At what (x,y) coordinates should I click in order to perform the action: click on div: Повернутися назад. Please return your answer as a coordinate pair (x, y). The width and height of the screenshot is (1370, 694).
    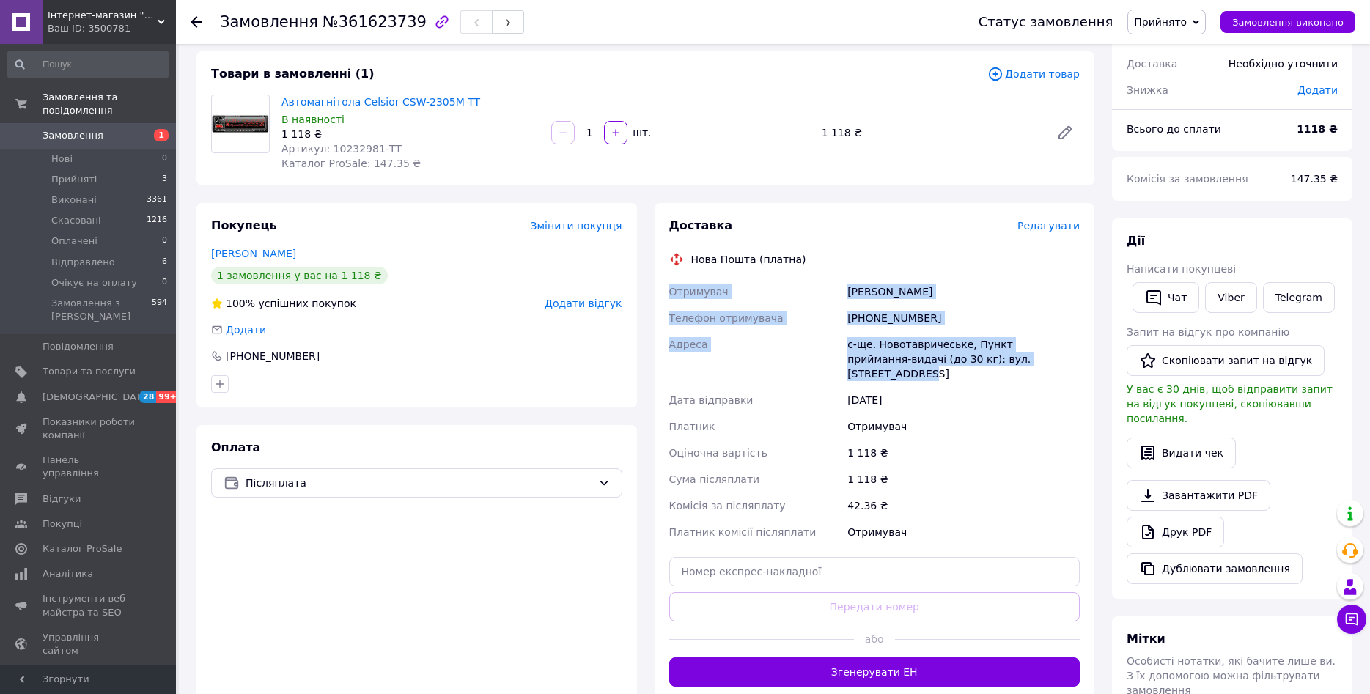
    Looking at the image, I should click on (196, 22).